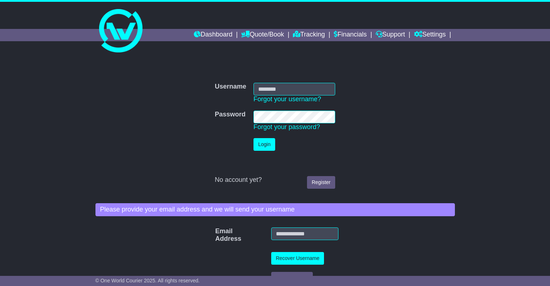 The height and width of the screenshot is (286, 550). Describe the element at coordinates (298, 258) in the screenshot. I see `button: Recover Username` at that location.